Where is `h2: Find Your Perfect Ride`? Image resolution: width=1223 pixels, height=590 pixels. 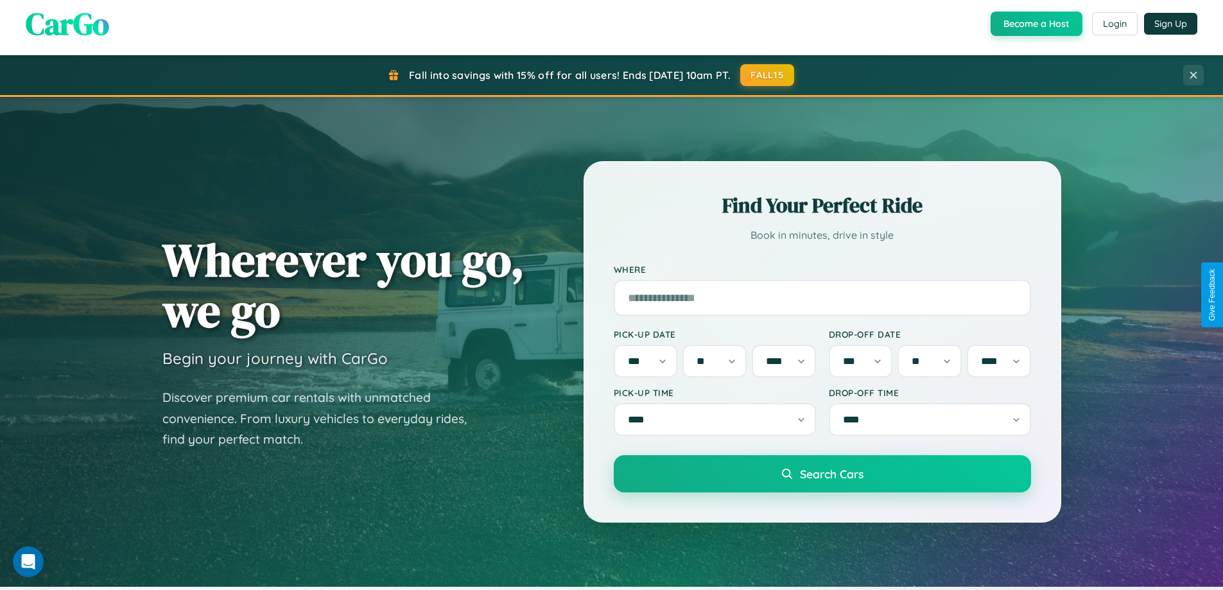
h2: Find Your Perfect Ride is located at coordinates (822, 205).